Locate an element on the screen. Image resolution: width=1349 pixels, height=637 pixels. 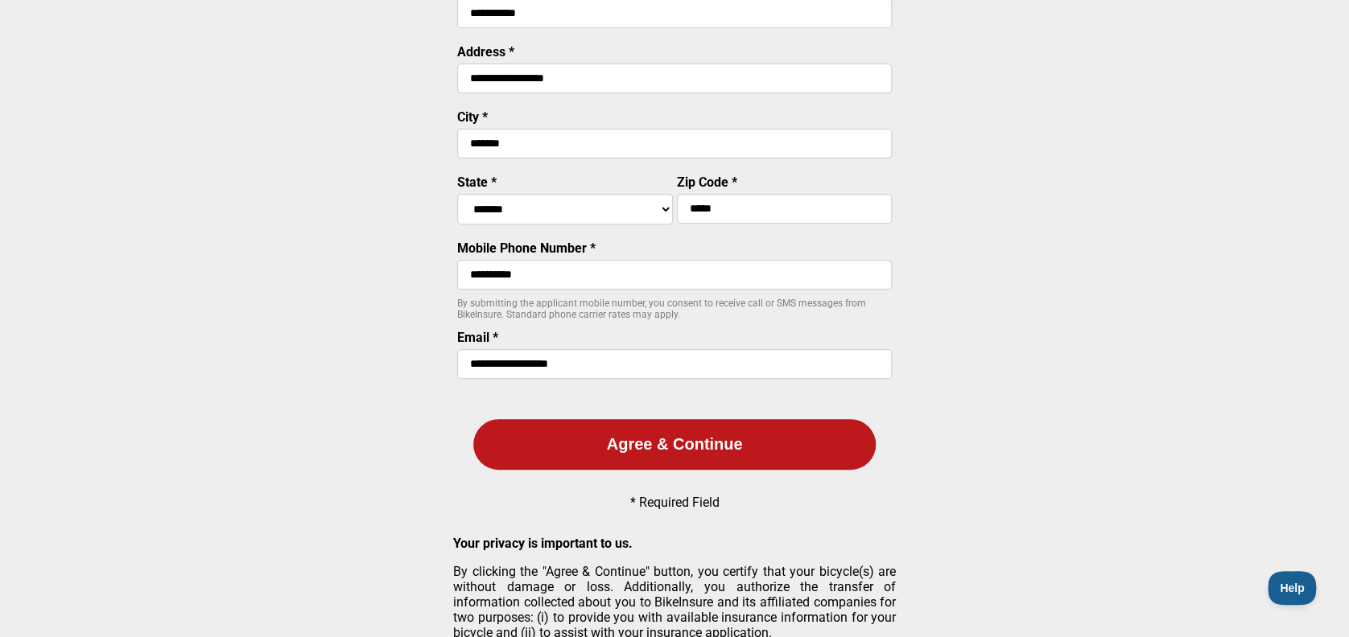
button: Agree & Continue is located at coordinates (674, 444).